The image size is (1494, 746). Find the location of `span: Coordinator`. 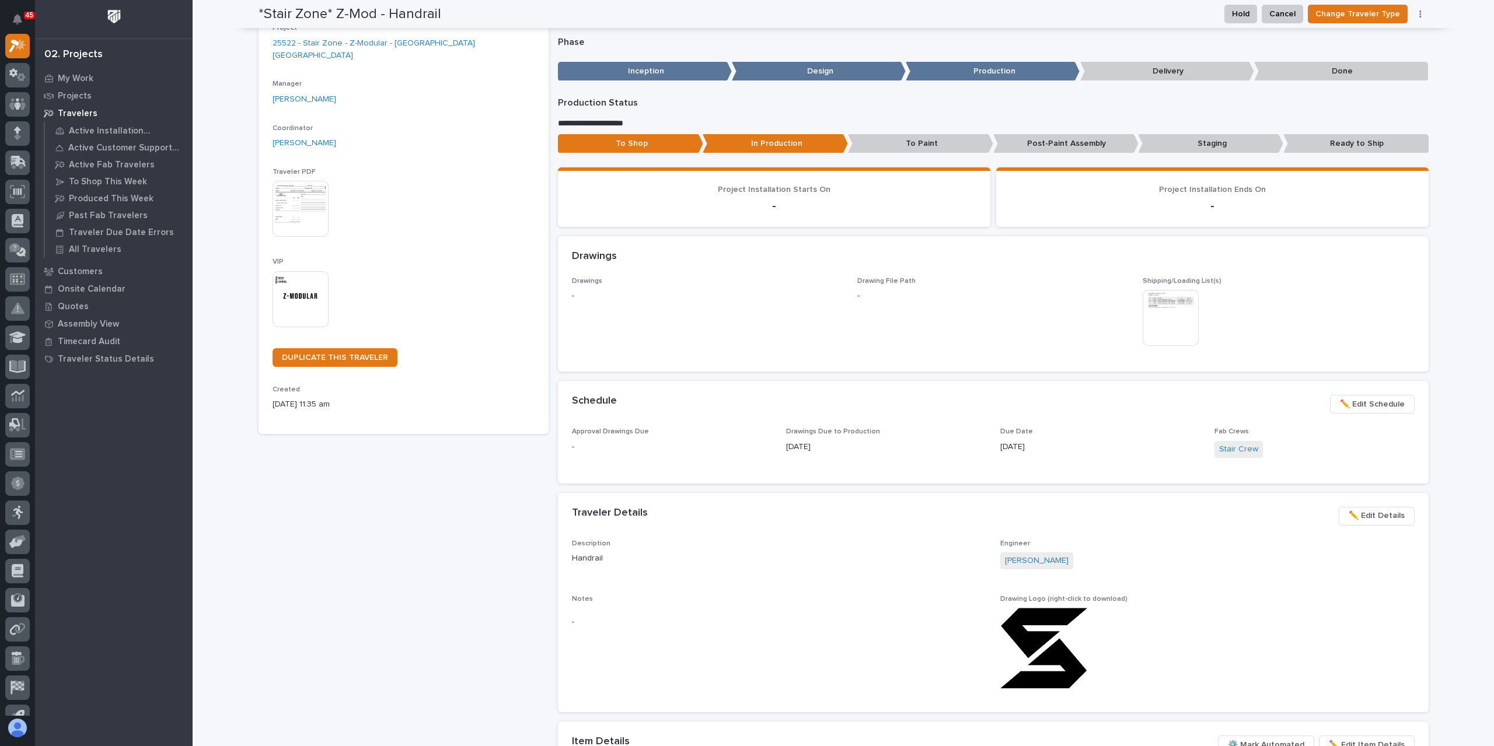

span: Coordinator is located at coordinates (292, 128).